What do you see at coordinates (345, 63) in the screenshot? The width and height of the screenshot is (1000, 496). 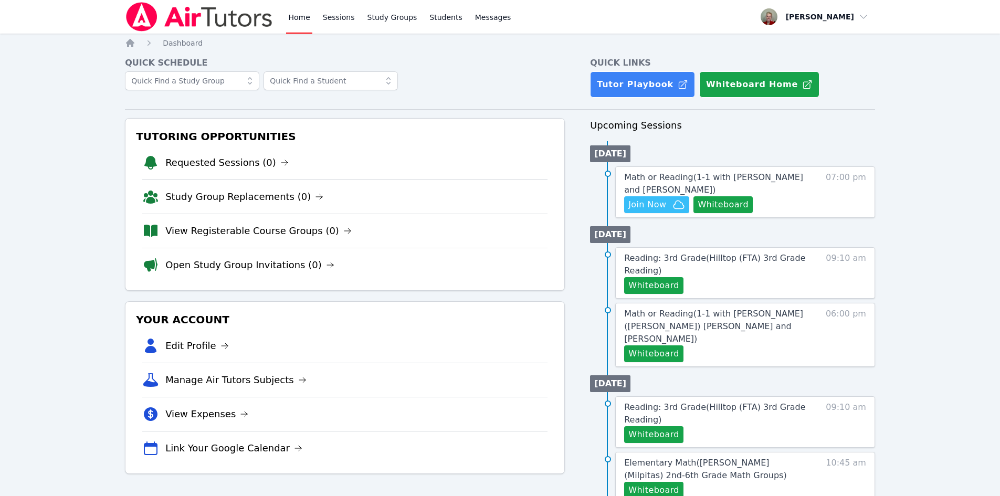 I see `h4: Quick Schedule` at bounding box center [345, 63].